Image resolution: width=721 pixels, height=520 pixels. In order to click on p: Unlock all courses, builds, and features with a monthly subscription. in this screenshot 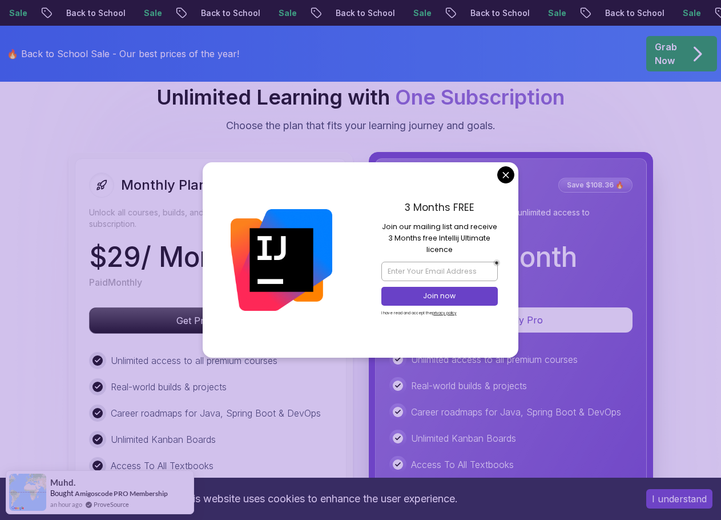, I will do `click(211, 218)`.